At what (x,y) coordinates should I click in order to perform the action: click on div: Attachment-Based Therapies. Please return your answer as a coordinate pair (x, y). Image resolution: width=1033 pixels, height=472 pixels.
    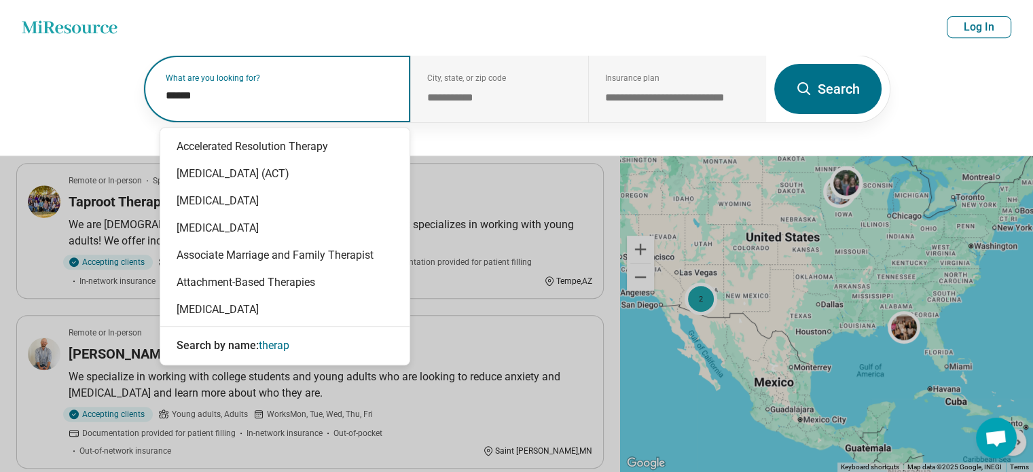
    Looking at the image, I should click on (285, 282).